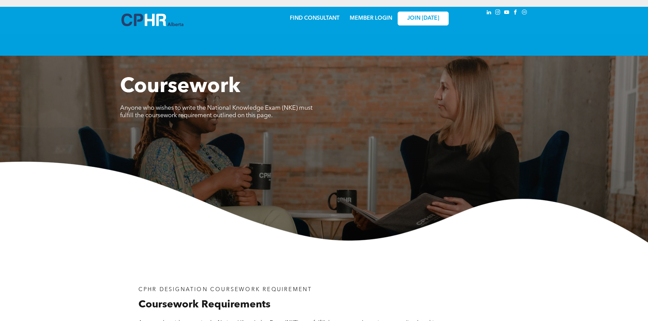 The width and height of the screenshot is (648, 321). Describe the element at coordinates (180, 87) in the screenshot. I see `span: Coursework` at that location.